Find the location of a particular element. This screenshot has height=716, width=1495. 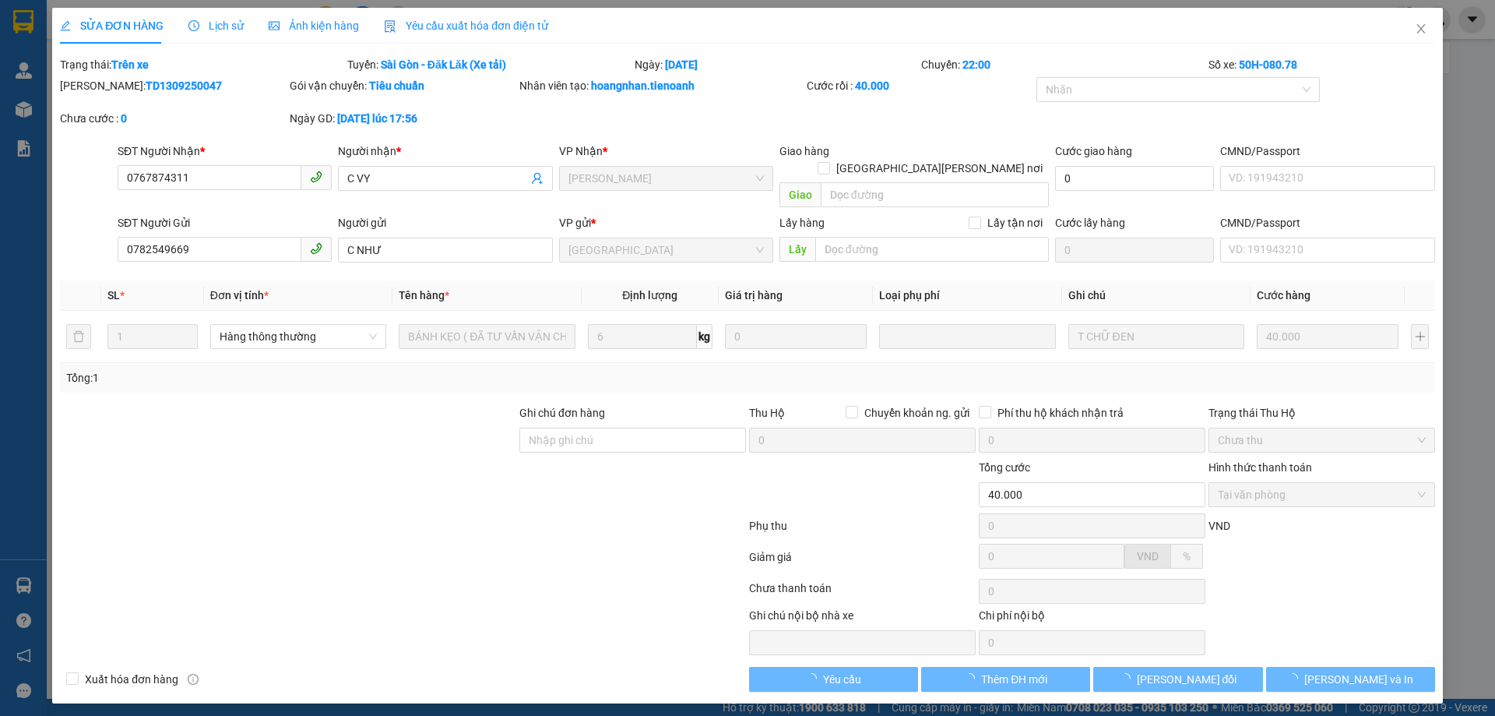

span: SỬA ĐƠN HÀNG is located at coordinates (111, 26).